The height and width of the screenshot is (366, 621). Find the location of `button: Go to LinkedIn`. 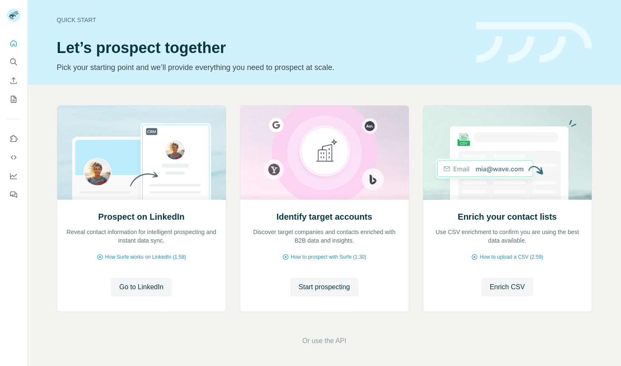

button: Go to LinkedIn is located at coordinates (141, 287).